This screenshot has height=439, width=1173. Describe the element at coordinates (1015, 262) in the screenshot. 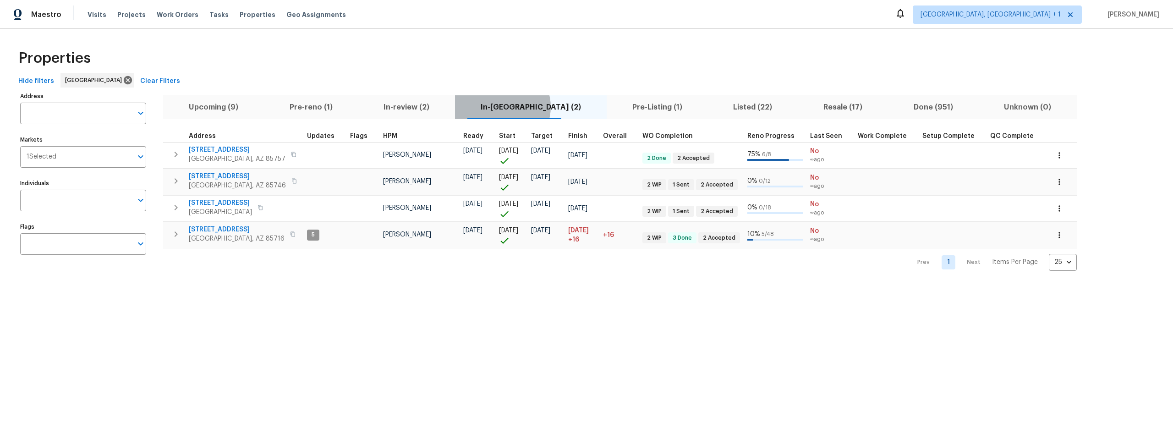

I see `p: Items Per Page` at that location.